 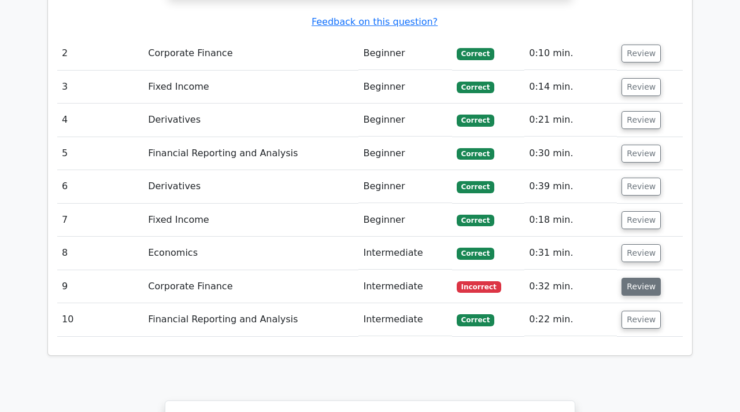 What do you see at coordinates (571, 319) in the screenshot?
I see `td: 0:22 min.` at bounding box center [571, 319].